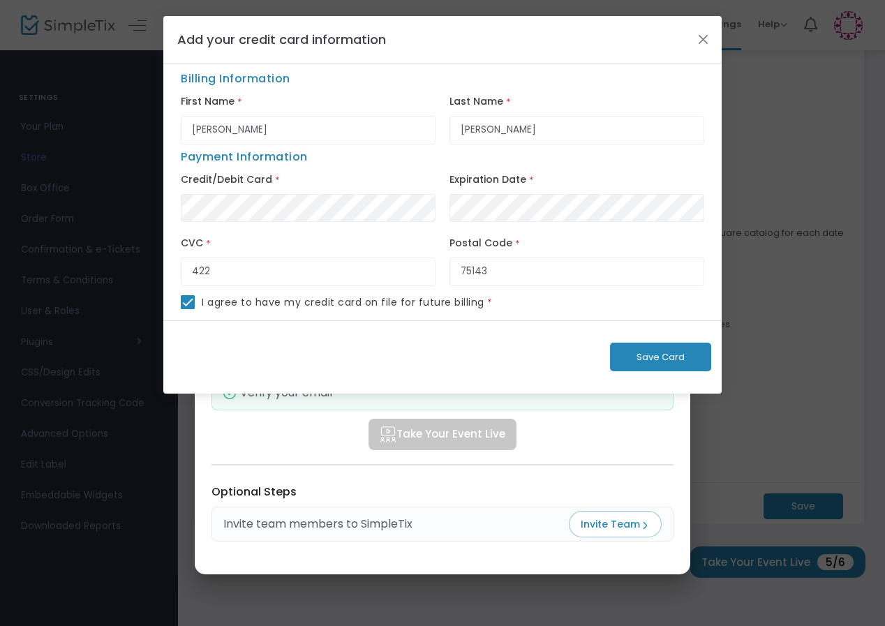  I want to click on input: Enter CVC Number, so click(308, 272).